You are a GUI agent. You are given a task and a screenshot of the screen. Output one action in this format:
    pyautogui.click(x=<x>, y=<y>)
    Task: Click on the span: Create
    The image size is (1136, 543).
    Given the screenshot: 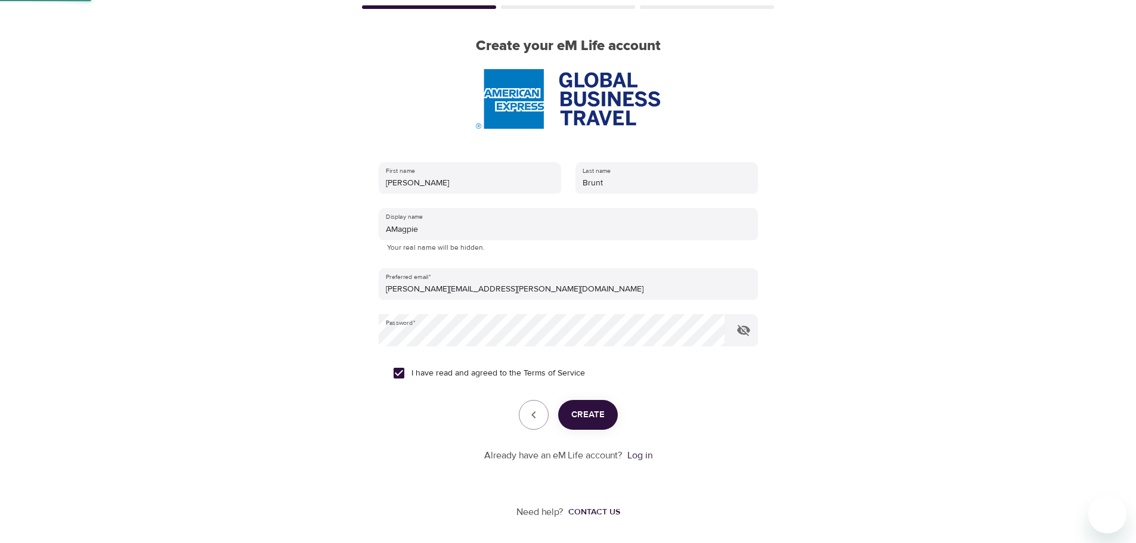 What is the action you would take?
    pyautogui.click(x=588, y=415)
    